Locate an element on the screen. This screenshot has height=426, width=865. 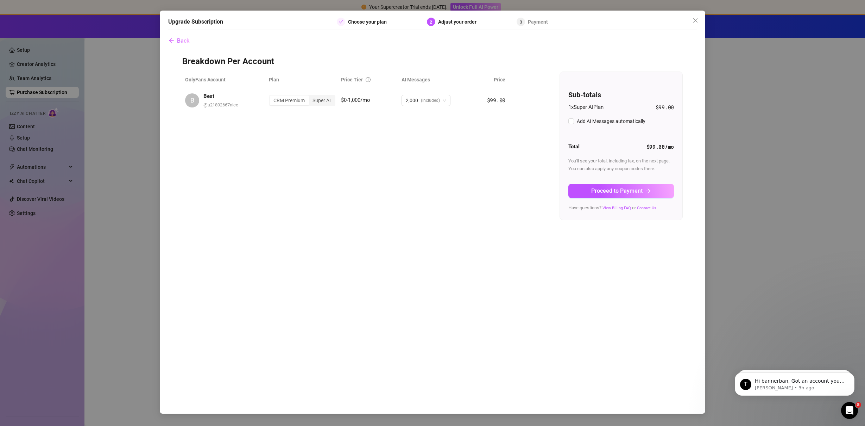
p: Message from Tanya, sent 3h ago is located at coordinates (76, 30).